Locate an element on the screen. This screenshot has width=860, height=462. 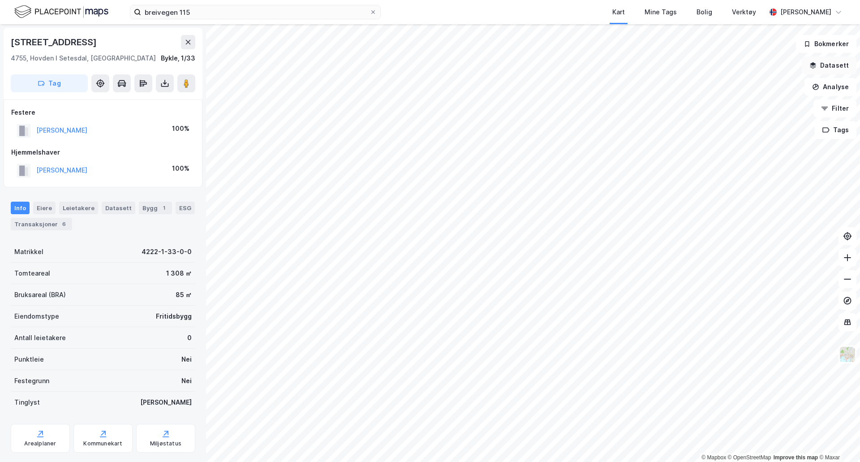
div: Bykle, 1/33 is located at coordinates (178, 58).